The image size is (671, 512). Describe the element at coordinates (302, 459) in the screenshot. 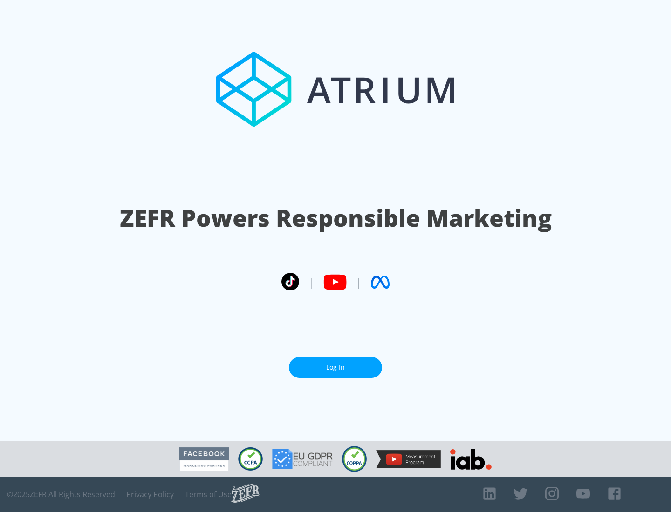

I see `img: GDPR Compliant` at that location.